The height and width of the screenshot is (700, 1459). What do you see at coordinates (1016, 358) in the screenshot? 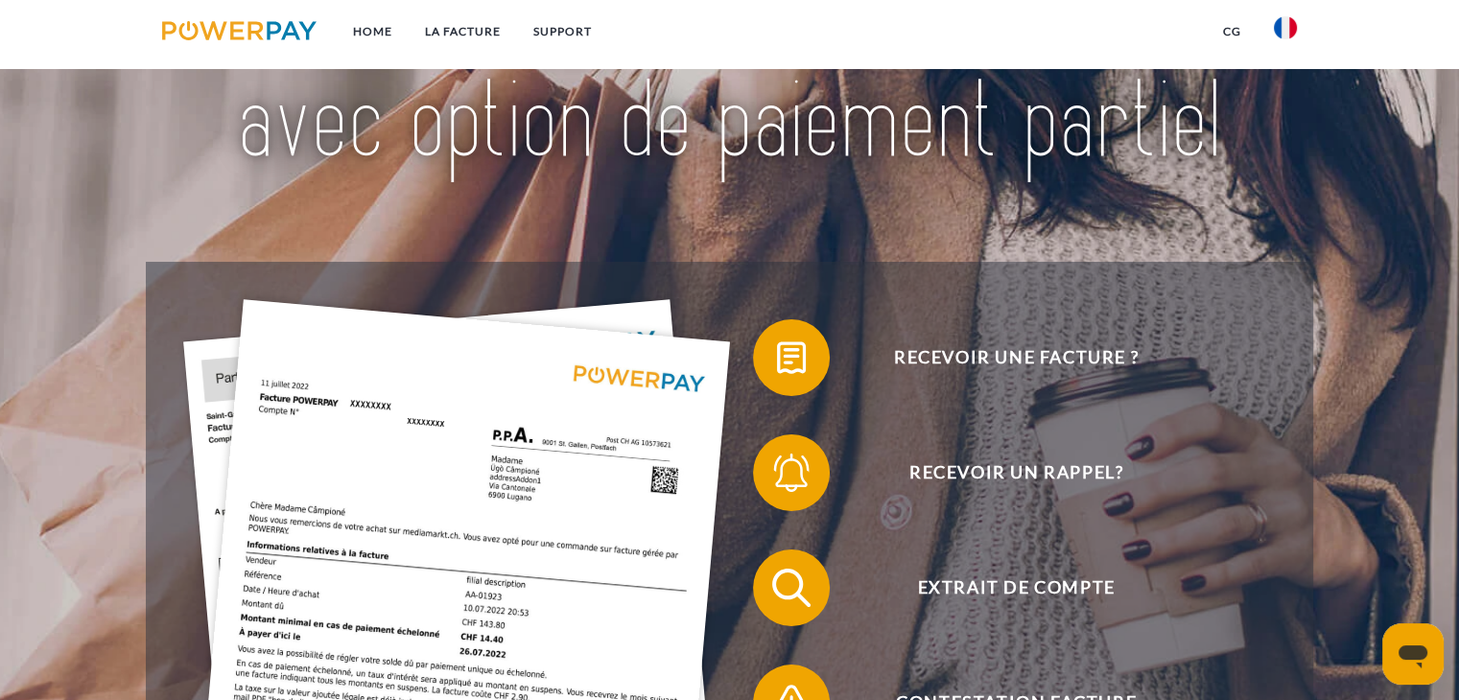
I see `span: Recevoir une facture ?` at bounding box center [1016, 358].